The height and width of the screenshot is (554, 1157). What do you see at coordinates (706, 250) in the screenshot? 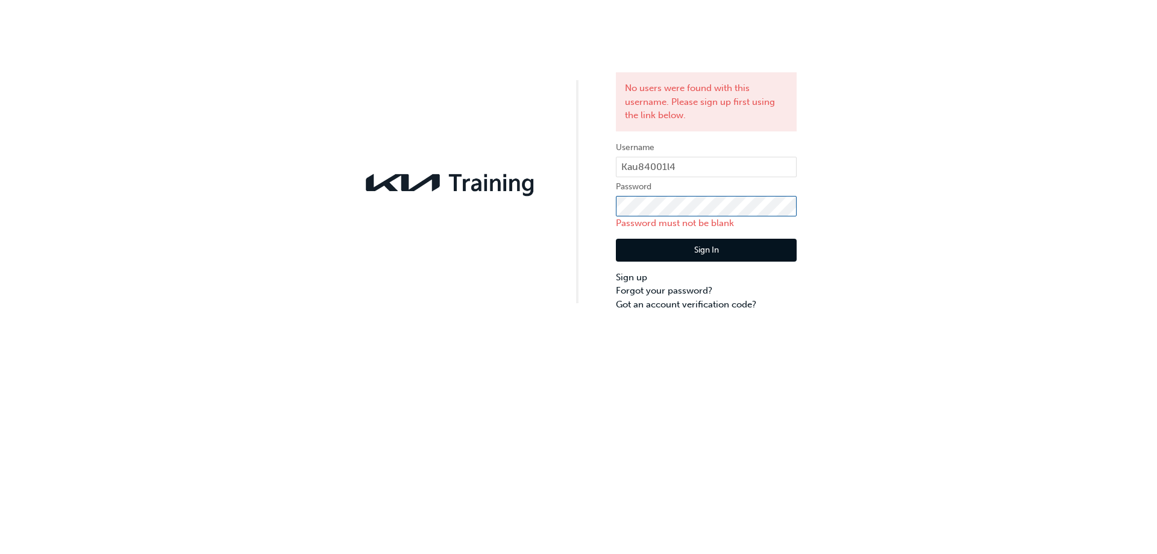
I see `button: Sign In` at bounding box center [706, 250].